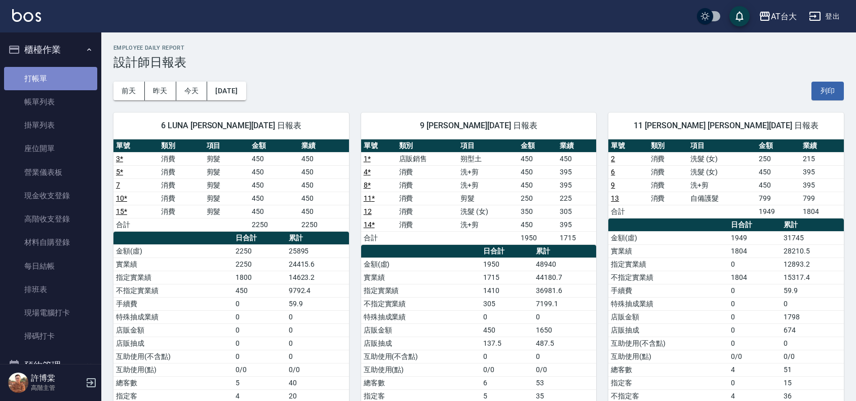 The width and height of the screenshot is (856, 401). What do you see at coordinates (18, 382) in the screenshot?
I see `img: Person` at bounding box center [18, 382].